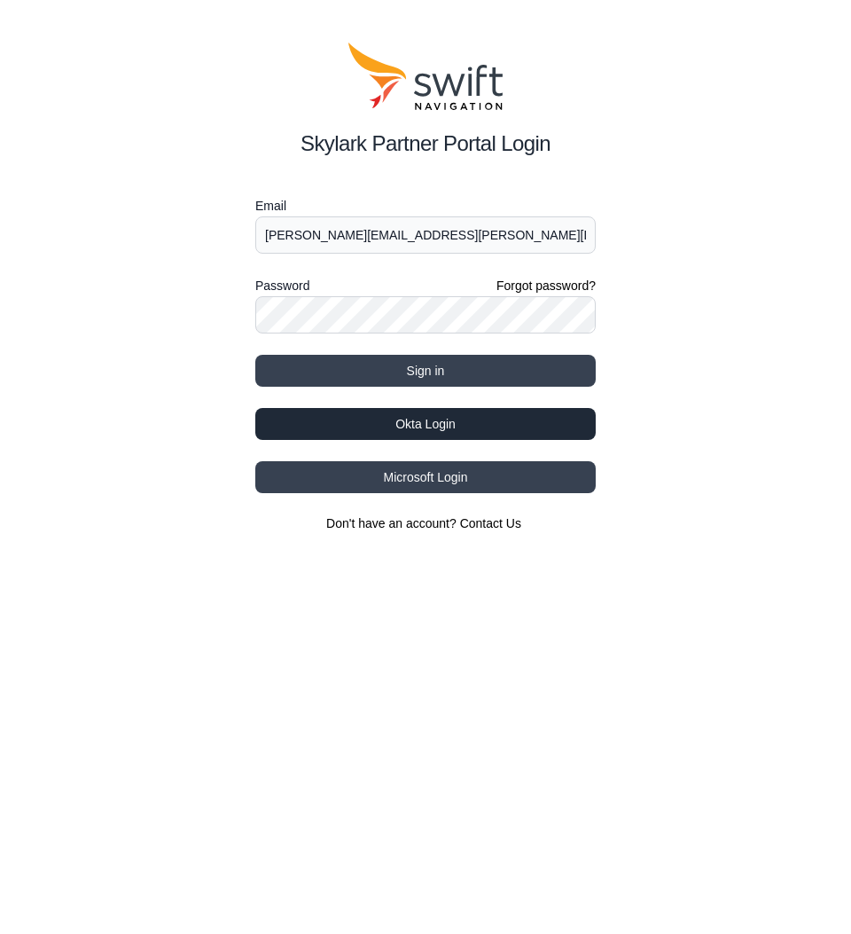  I want to click on section: Don't have an account?, so click(426, 523).